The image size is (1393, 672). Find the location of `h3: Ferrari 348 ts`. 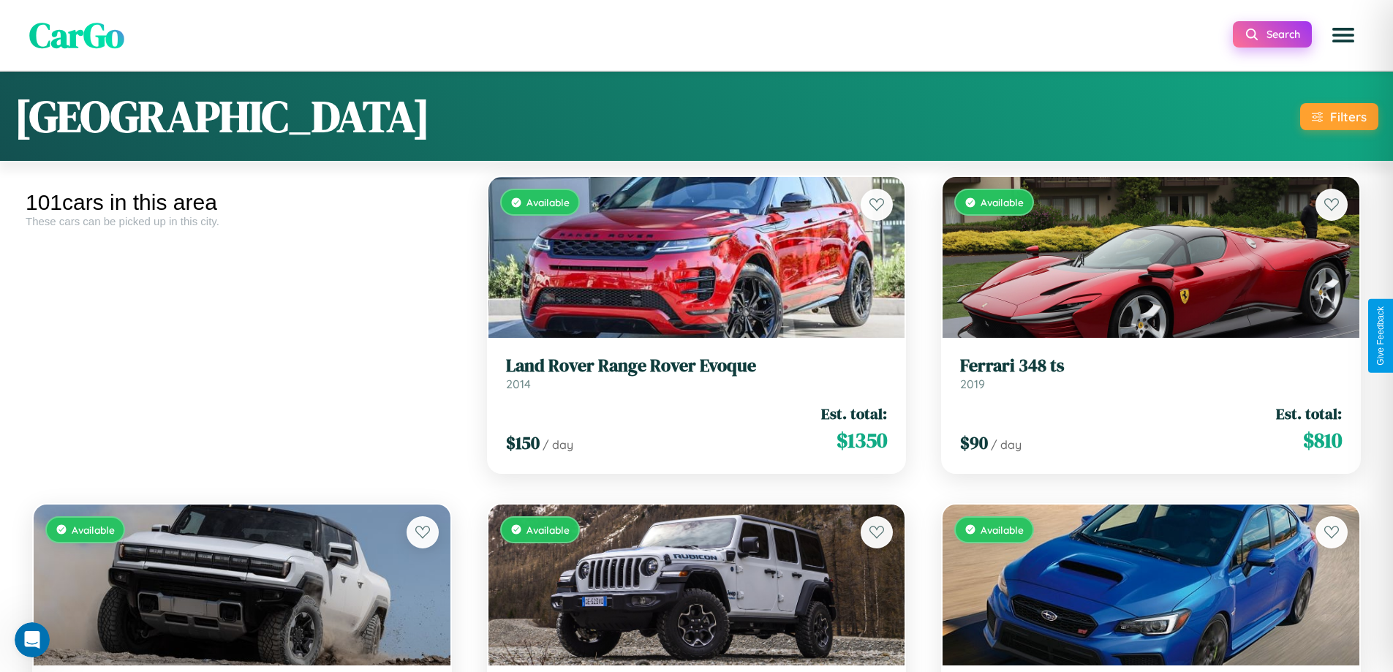

h3: Ferrari 348 ts is located at coordinates (1151, 366).